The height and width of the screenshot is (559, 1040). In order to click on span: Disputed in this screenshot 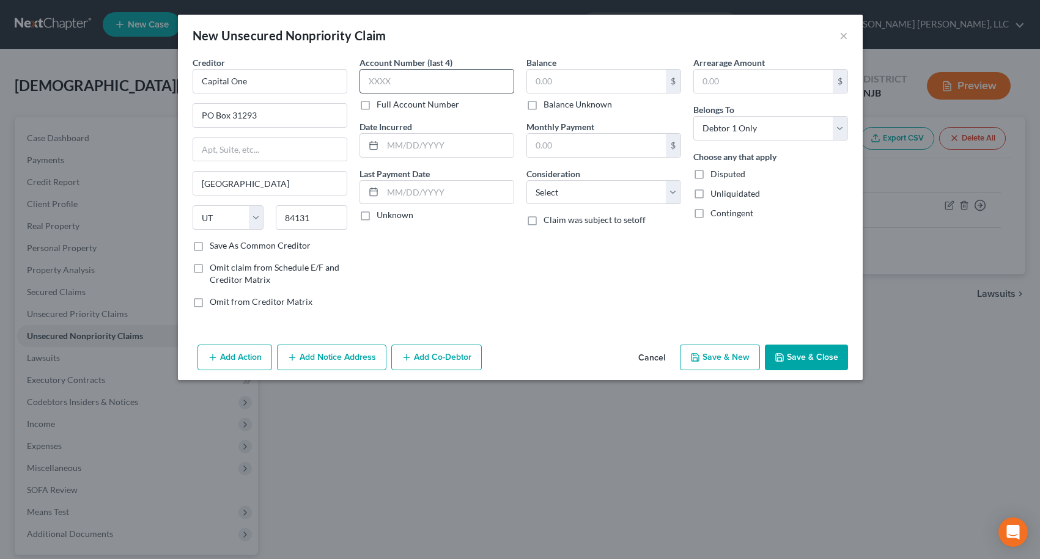, I will do `click(728, 174)`.